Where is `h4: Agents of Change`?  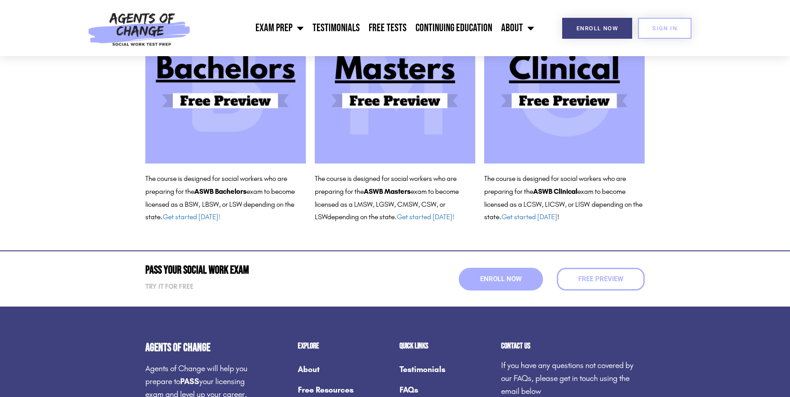
h4: Agents of Change is located at coordinates (199, 348).